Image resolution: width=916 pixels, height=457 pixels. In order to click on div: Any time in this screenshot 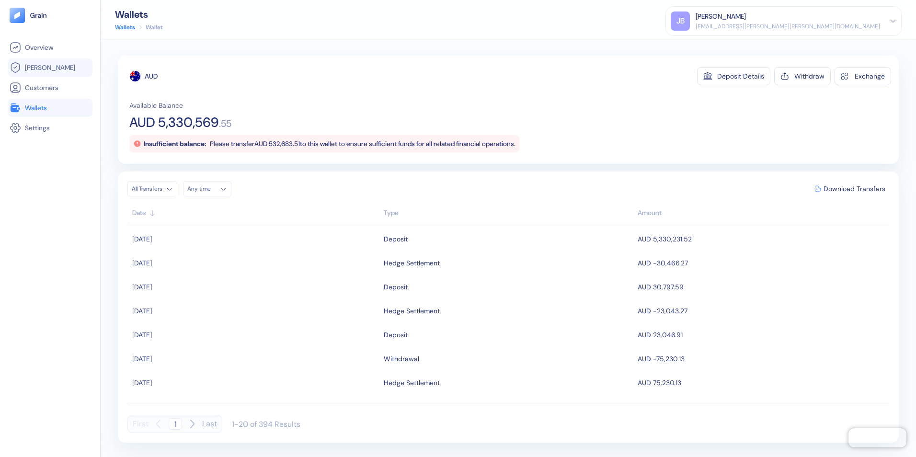, I will do `click(202, 189)`.